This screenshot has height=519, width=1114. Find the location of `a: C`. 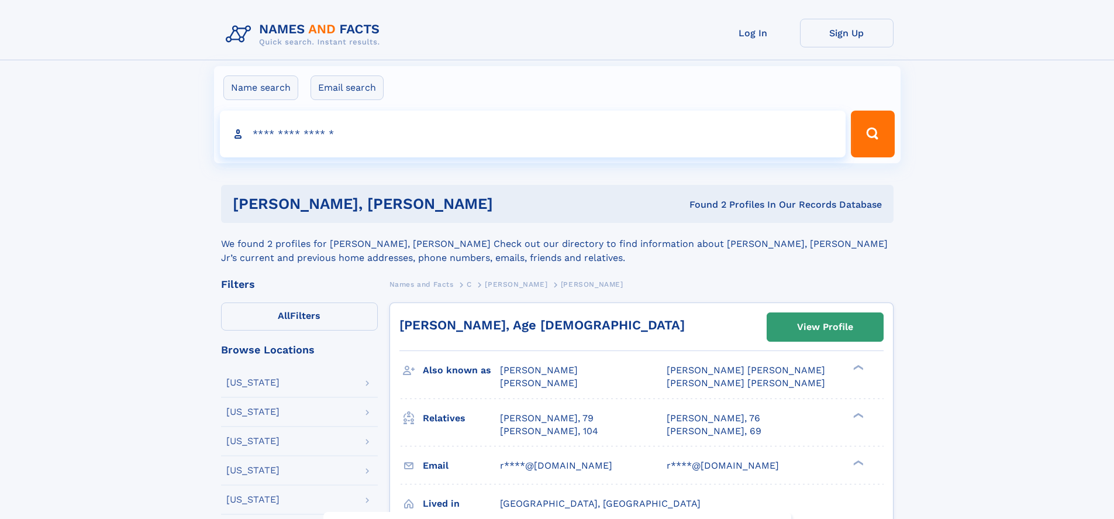

a: C is located at coordinates (469, 284).